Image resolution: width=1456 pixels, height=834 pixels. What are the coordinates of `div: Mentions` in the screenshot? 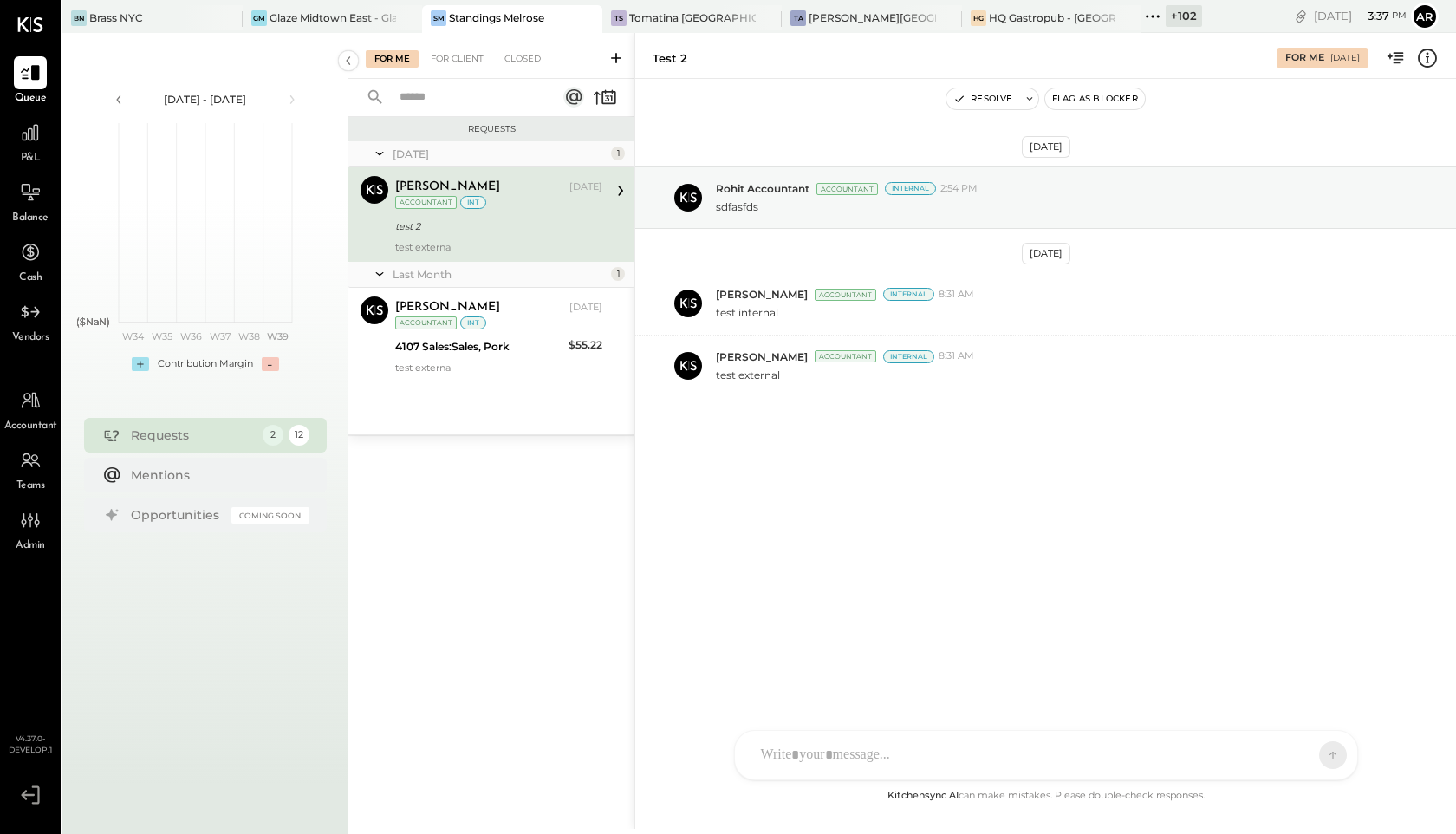 It's located at (215, 475).